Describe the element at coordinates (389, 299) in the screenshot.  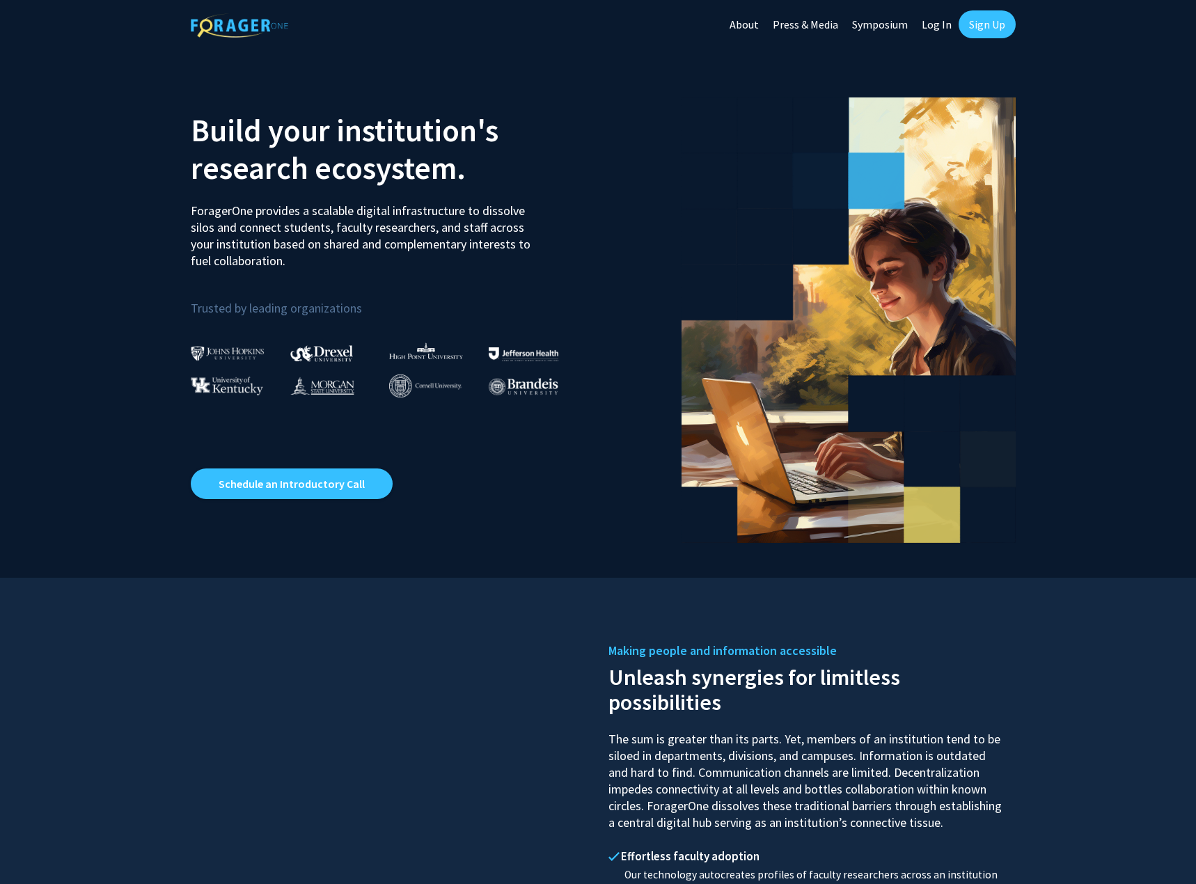
I see `p: Trusted by leading organizations` at that location.